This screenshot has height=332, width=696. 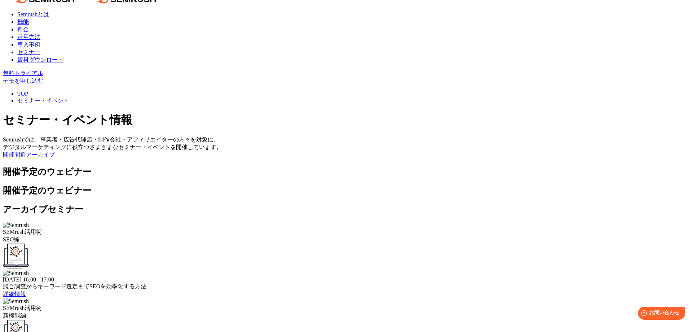 What do you see at coordinates (348, 286) in the screenshot?
I see `div: 競合調査からキーワード選定までSEOを効率化する方法` at bounding box center [348, 286].